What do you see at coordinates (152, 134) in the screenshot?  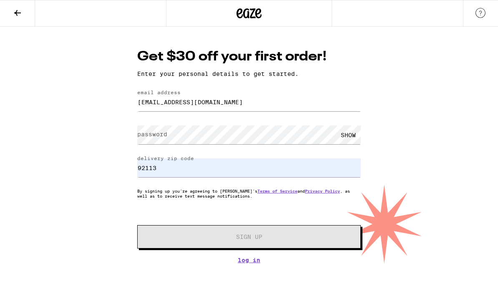 I see `label: password` at bounding box center [152, 134].